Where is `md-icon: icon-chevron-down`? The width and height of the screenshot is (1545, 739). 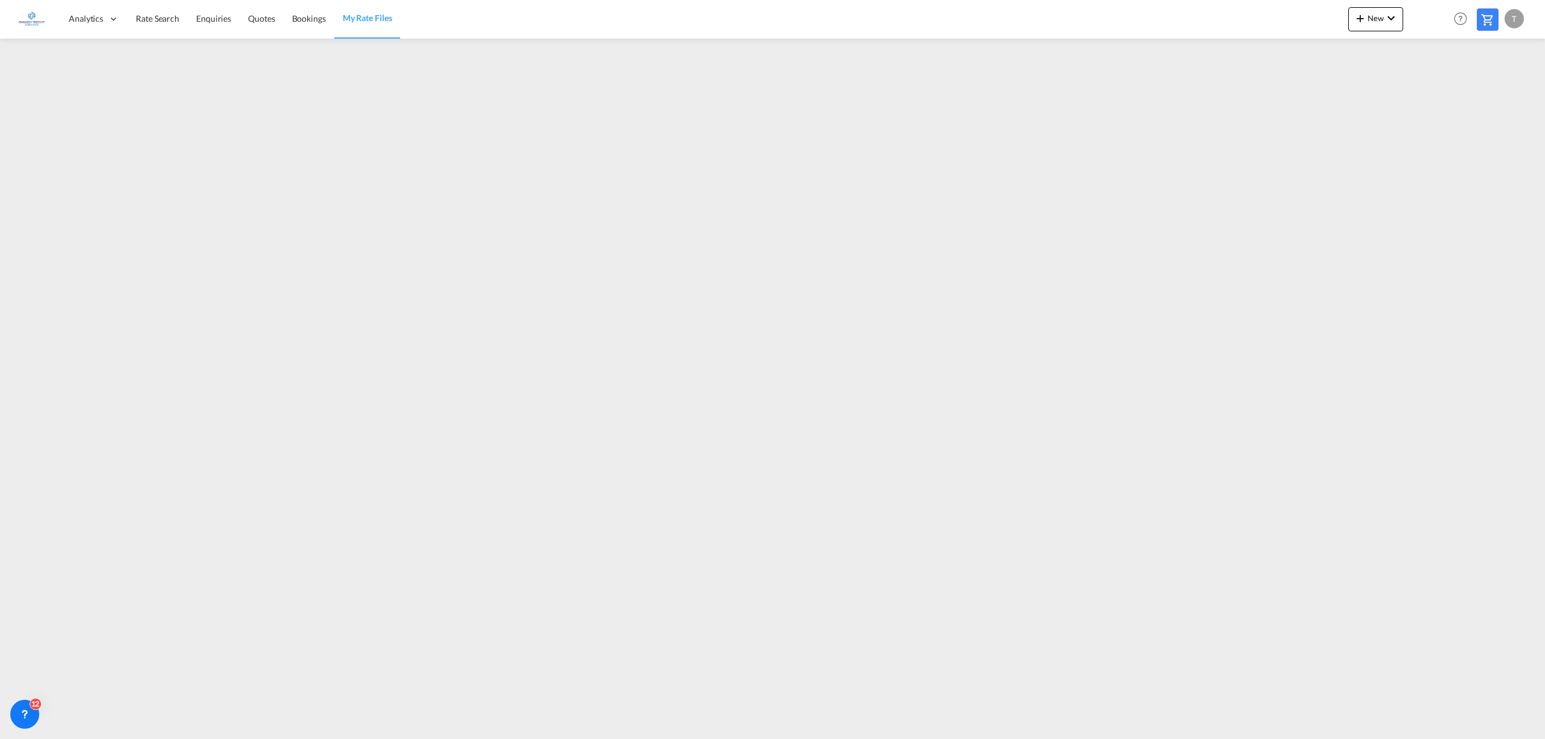
md-icon: icon-chevron-down is located at coordinates (1391, 18).